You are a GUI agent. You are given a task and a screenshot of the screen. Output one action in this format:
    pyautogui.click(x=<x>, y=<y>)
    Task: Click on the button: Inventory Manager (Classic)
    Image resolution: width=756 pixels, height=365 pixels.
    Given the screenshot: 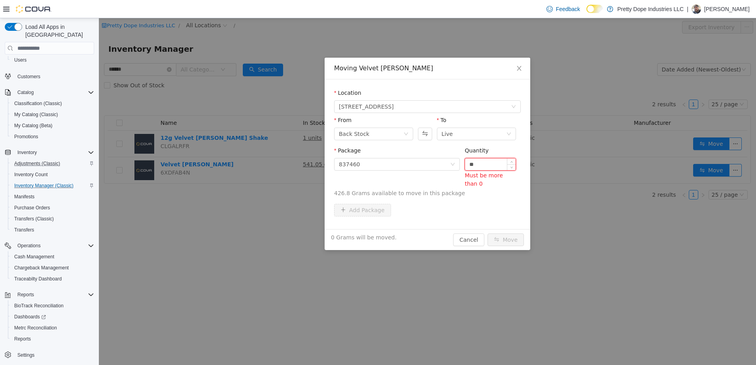 What is the action you would take?
    pyautogui.click(x=53, y=186)
    